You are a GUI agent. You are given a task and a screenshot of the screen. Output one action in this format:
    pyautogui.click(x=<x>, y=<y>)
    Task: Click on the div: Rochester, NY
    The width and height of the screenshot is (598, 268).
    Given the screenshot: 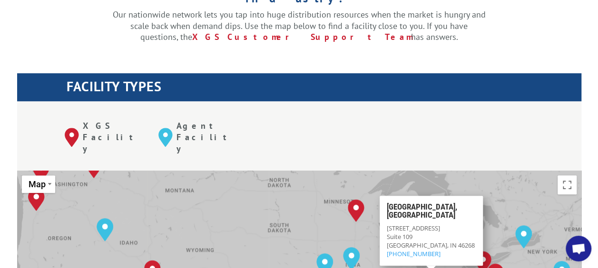 What is the action you would take?
    pyautogui.click(x=523, y=237)
    